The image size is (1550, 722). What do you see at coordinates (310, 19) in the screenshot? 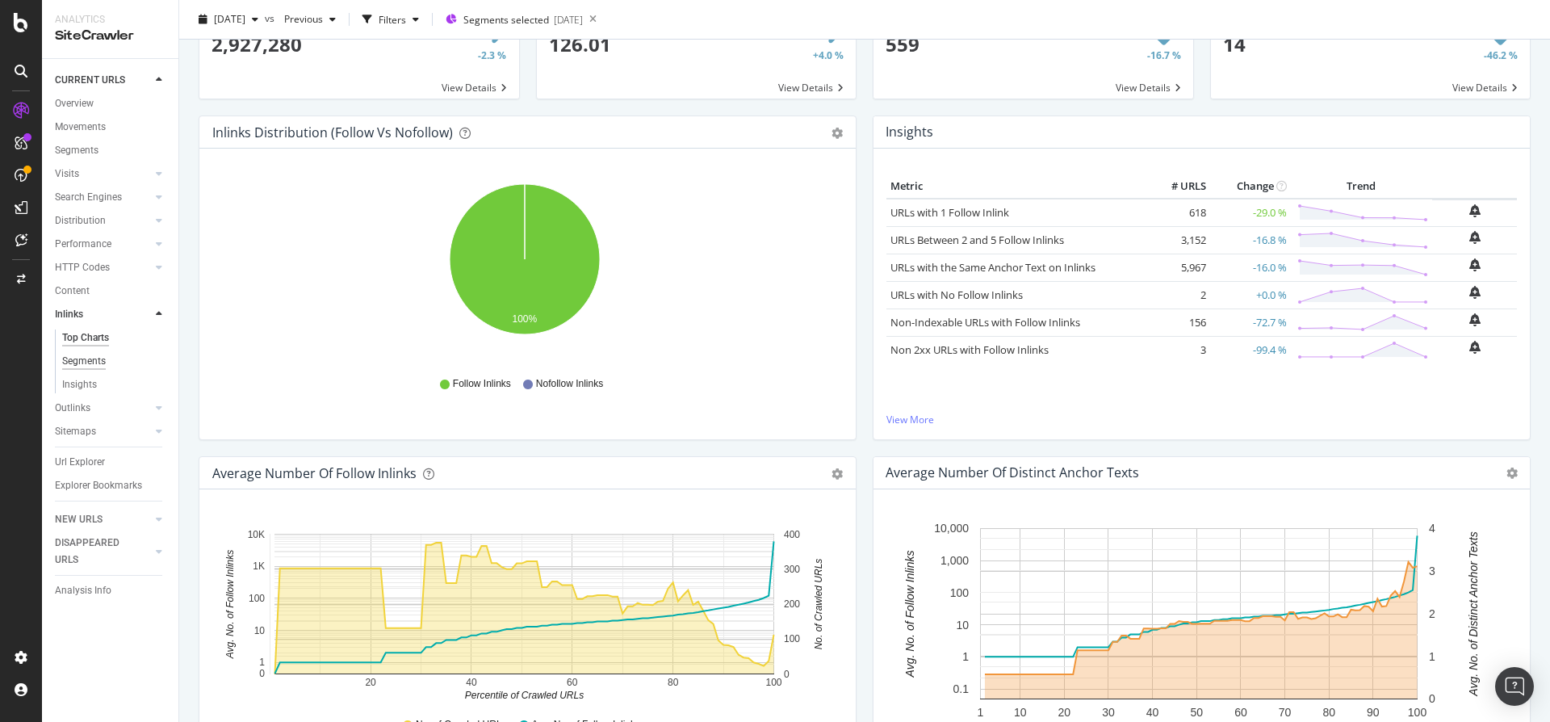
I see `button: Previous` at bounding box center [310, 19].